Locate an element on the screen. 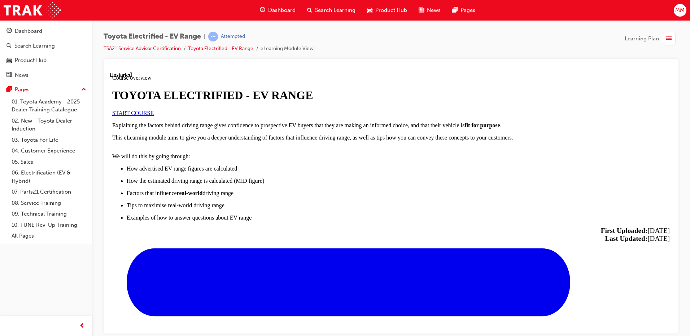 The image size is (690, 336). img: Trak is located at coordinates (32, 10).